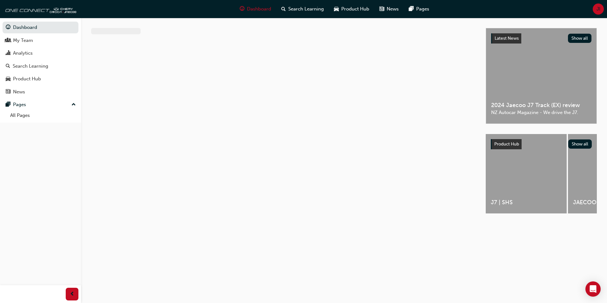 The height and width of the screenshot is (303, 607). I want to click on a: Product Hub, so click(40, 79).